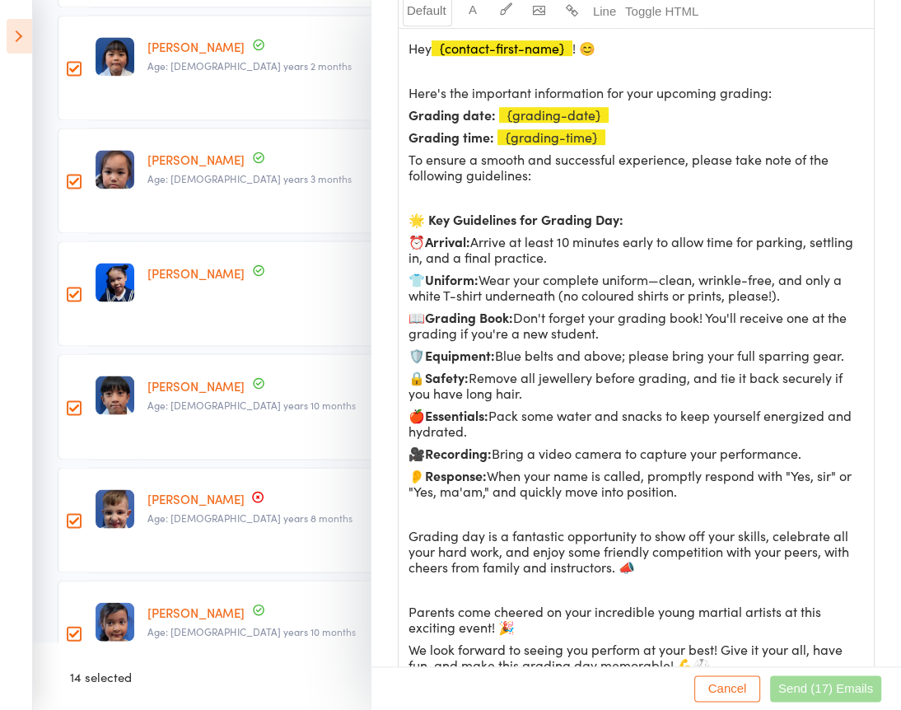  Describe the element at coordinates (451, 279) in the screenshot. I see `span: Uniform:` at that location.